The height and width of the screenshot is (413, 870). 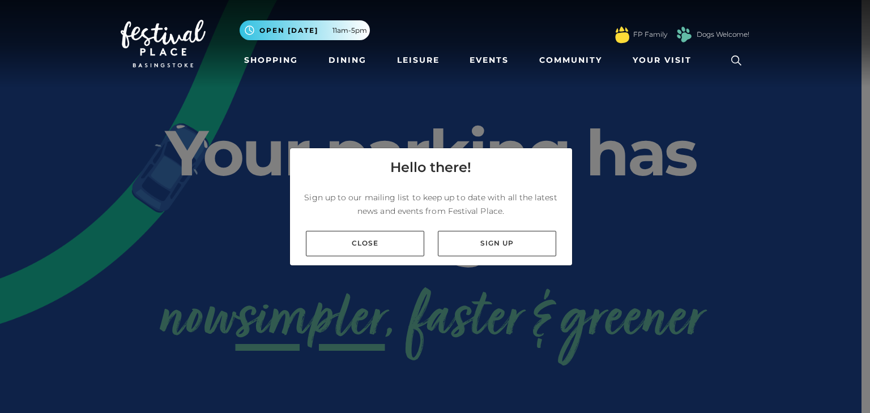 I want to click on span: 11am-5pm, so click(x=349, y=31).